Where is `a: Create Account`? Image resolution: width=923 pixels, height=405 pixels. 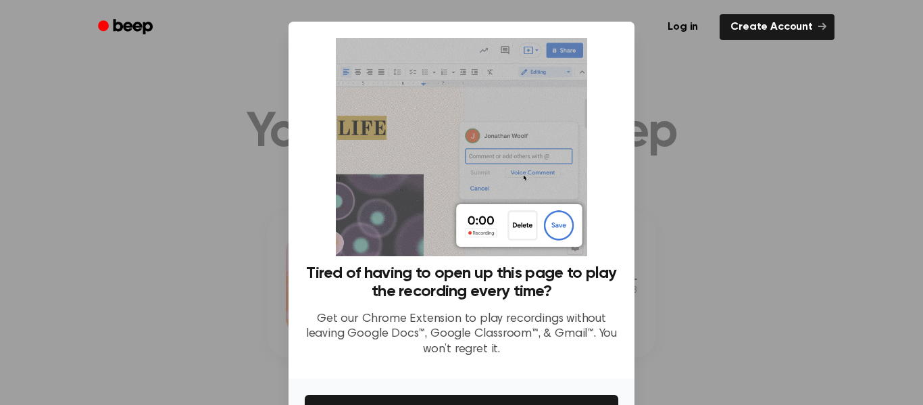
a: Create Account is located at coordinates (777, 27).